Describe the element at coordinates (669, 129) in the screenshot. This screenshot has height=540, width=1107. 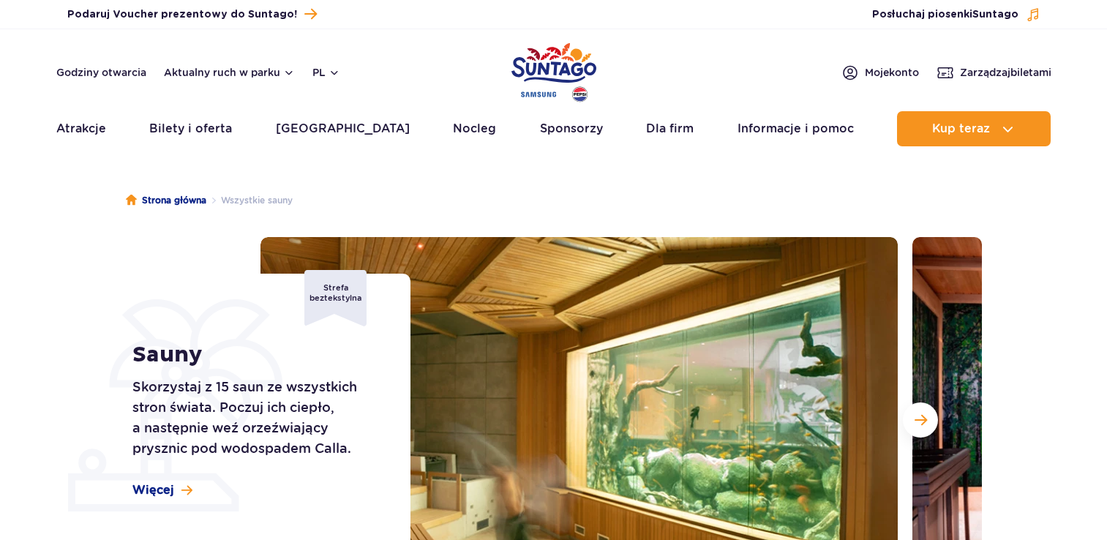
I see `a: Dla firm` at that location.